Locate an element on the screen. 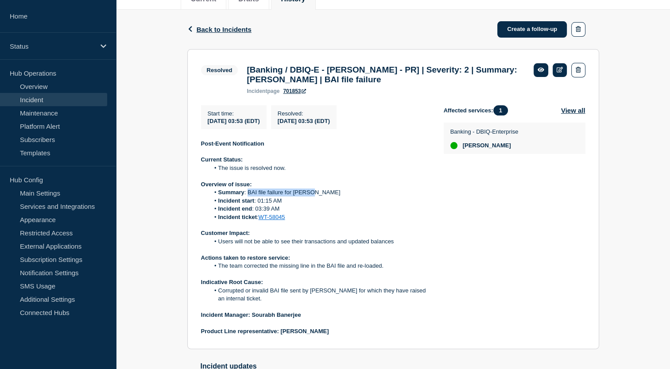 Image resolution: width=670 pixels, height=369 pixels. strong: Incident end is located at coordinates (235, 209).